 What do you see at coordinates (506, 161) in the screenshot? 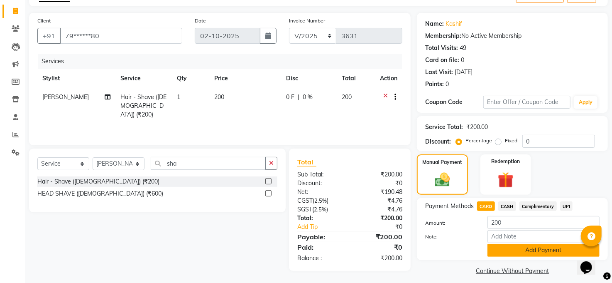
I see `label: Redemption` at bounding box center [506, 161].